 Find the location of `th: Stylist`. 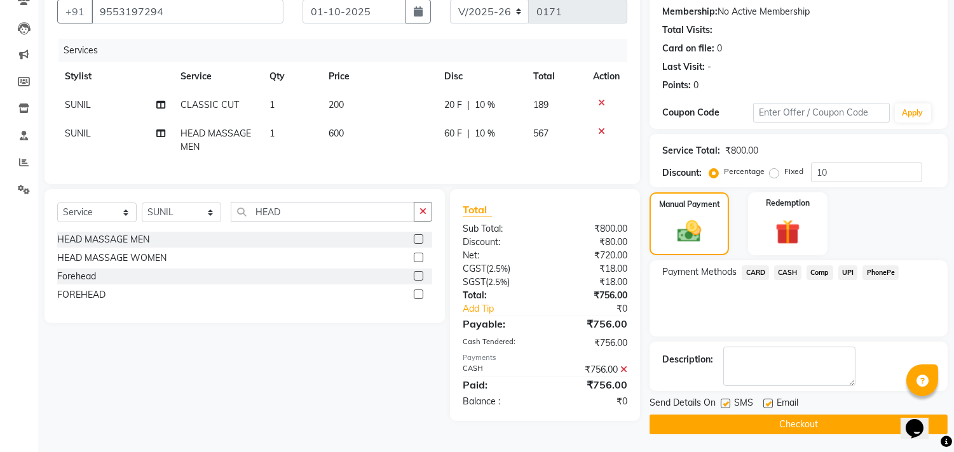

th: Stylist is located at coordinates (115, 76).